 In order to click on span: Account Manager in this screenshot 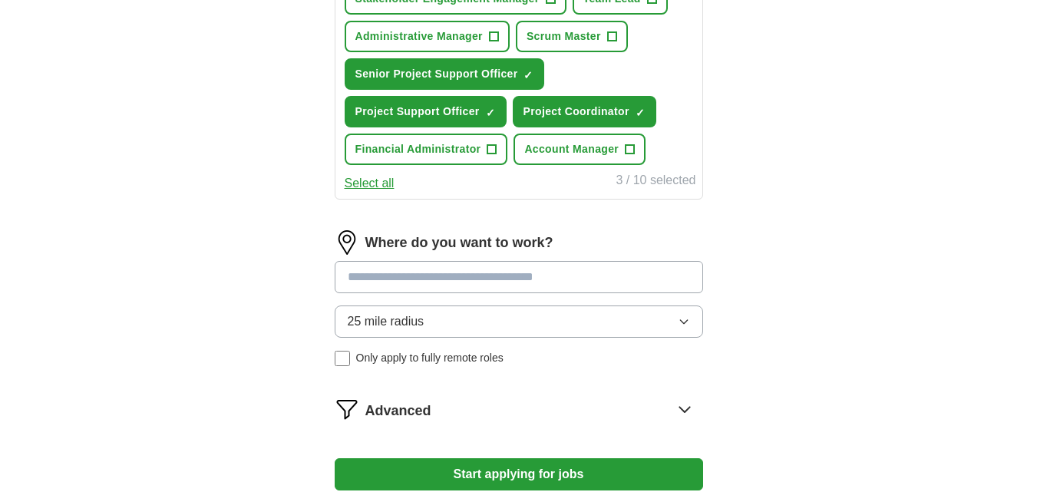, I will do `click(571, 149)`.